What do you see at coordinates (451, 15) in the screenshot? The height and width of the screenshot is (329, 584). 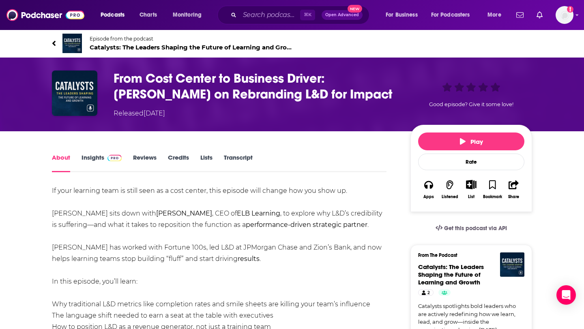 I see `span: For Podcasters` at bounding box center [451, 15].